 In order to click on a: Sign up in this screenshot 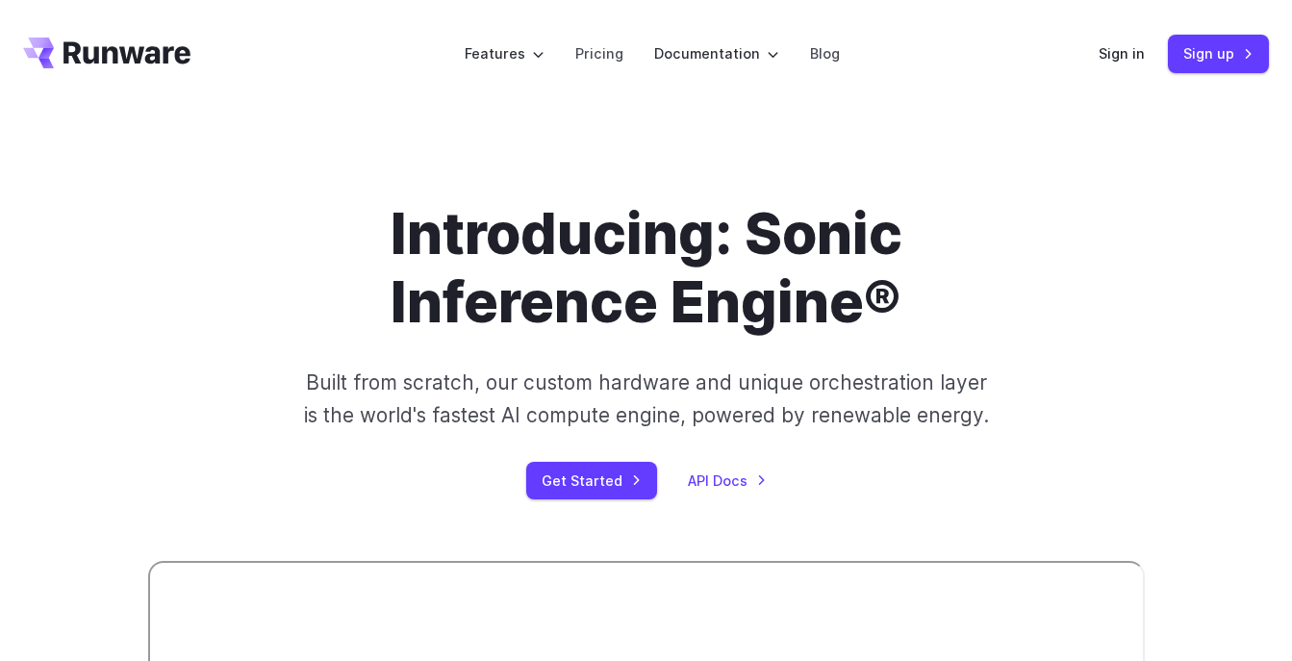, I will do `click(1218, 53)`.